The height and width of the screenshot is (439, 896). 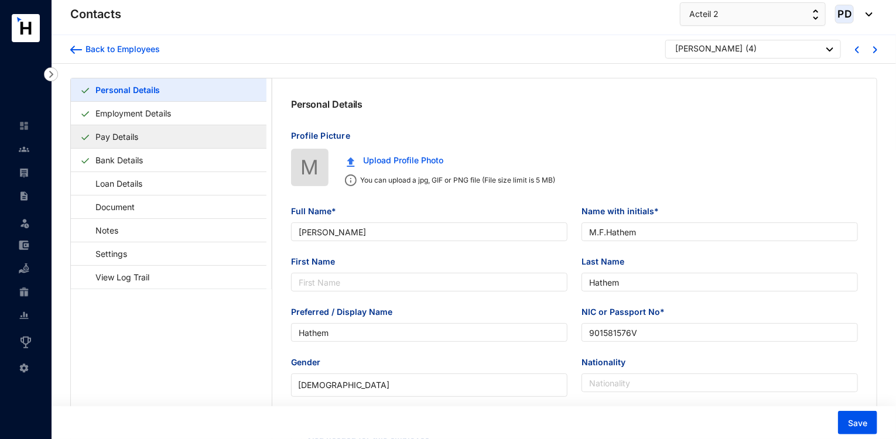 I want to click on span: M, so click(x=310, y=167).